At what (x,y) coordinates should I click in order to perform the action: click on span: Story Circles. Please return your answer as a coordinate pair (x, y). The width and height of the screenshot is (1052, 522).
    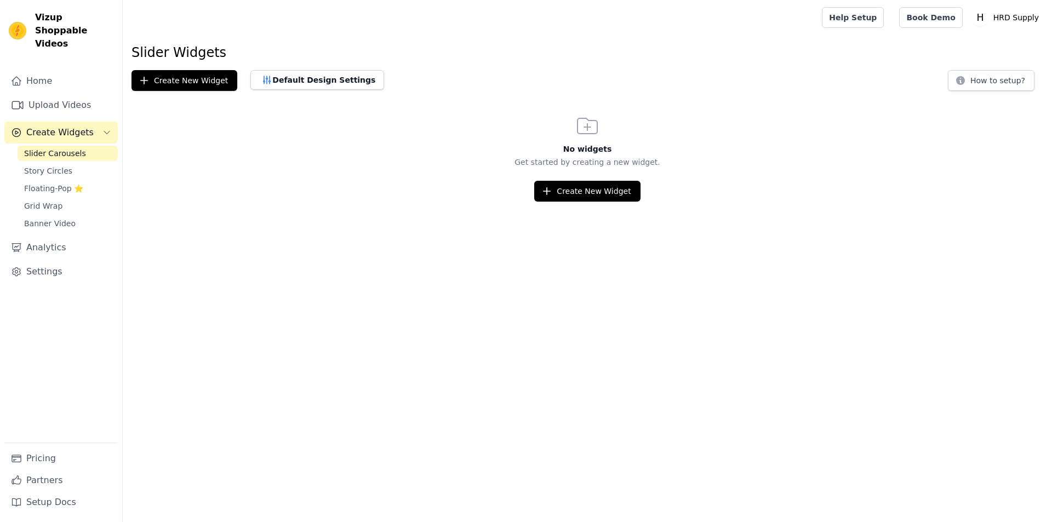
    Looking at the image, I should click on (48, 171).